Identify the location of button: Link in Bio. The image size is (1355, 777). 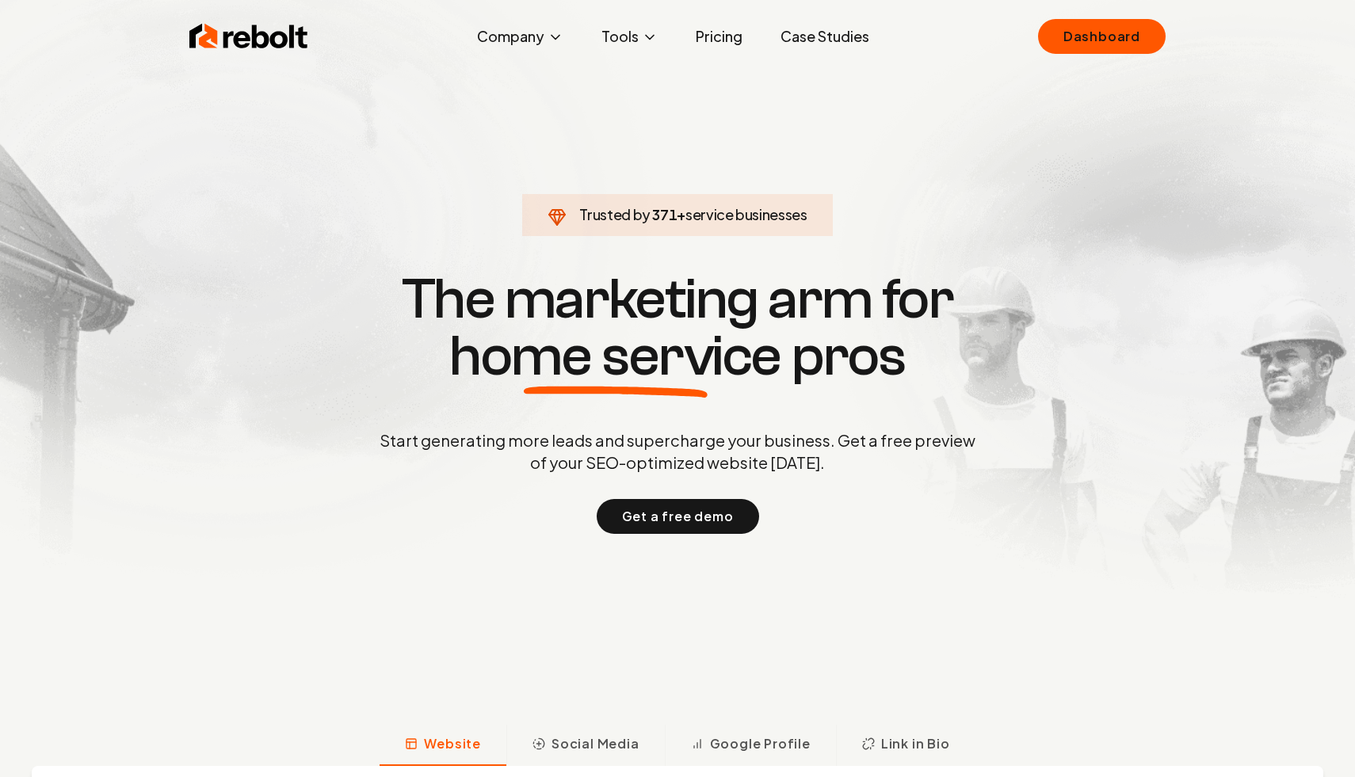
(906, 746).